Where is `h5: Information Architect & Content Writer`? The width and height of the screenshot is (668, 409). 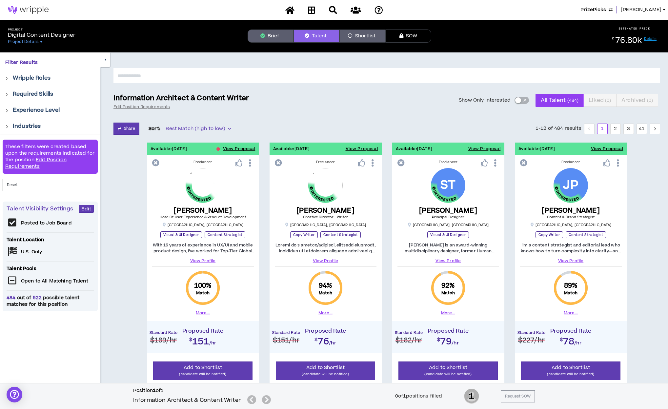
h5: Information Architect & Content Writer is located at coordinates (187, 400).